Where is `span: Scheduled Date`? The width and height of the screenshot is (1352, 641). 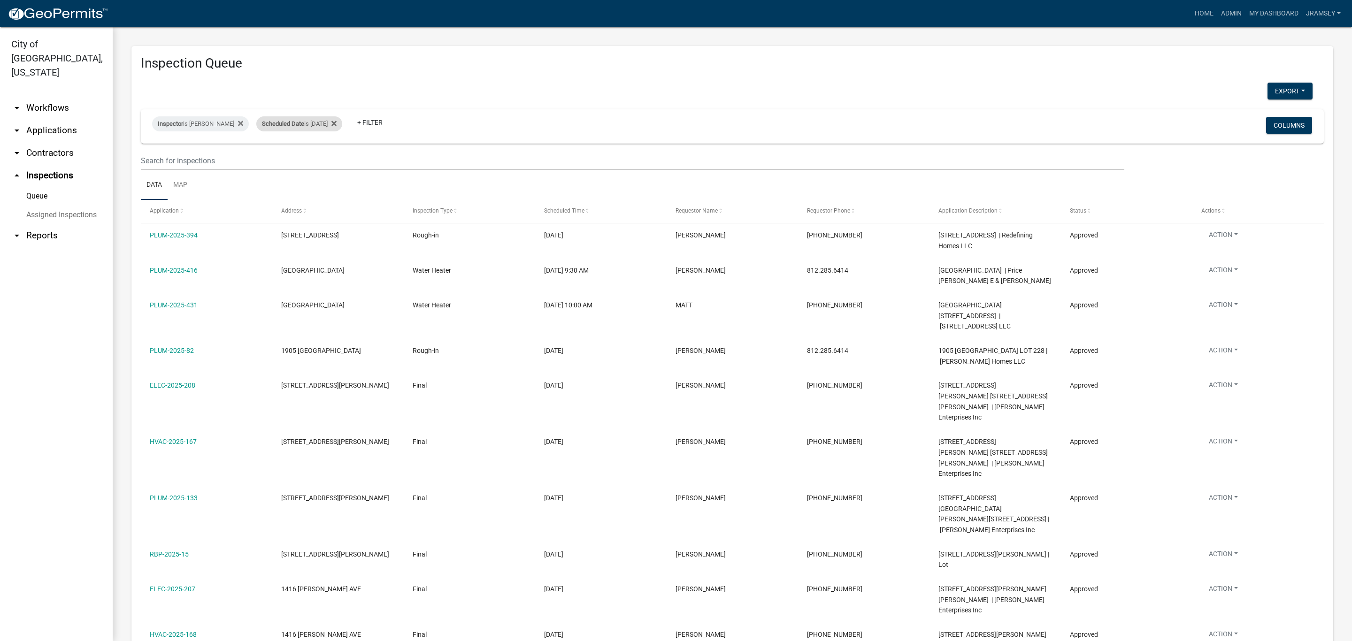
span: Scheduled Date is located at coordinates (283, 123).